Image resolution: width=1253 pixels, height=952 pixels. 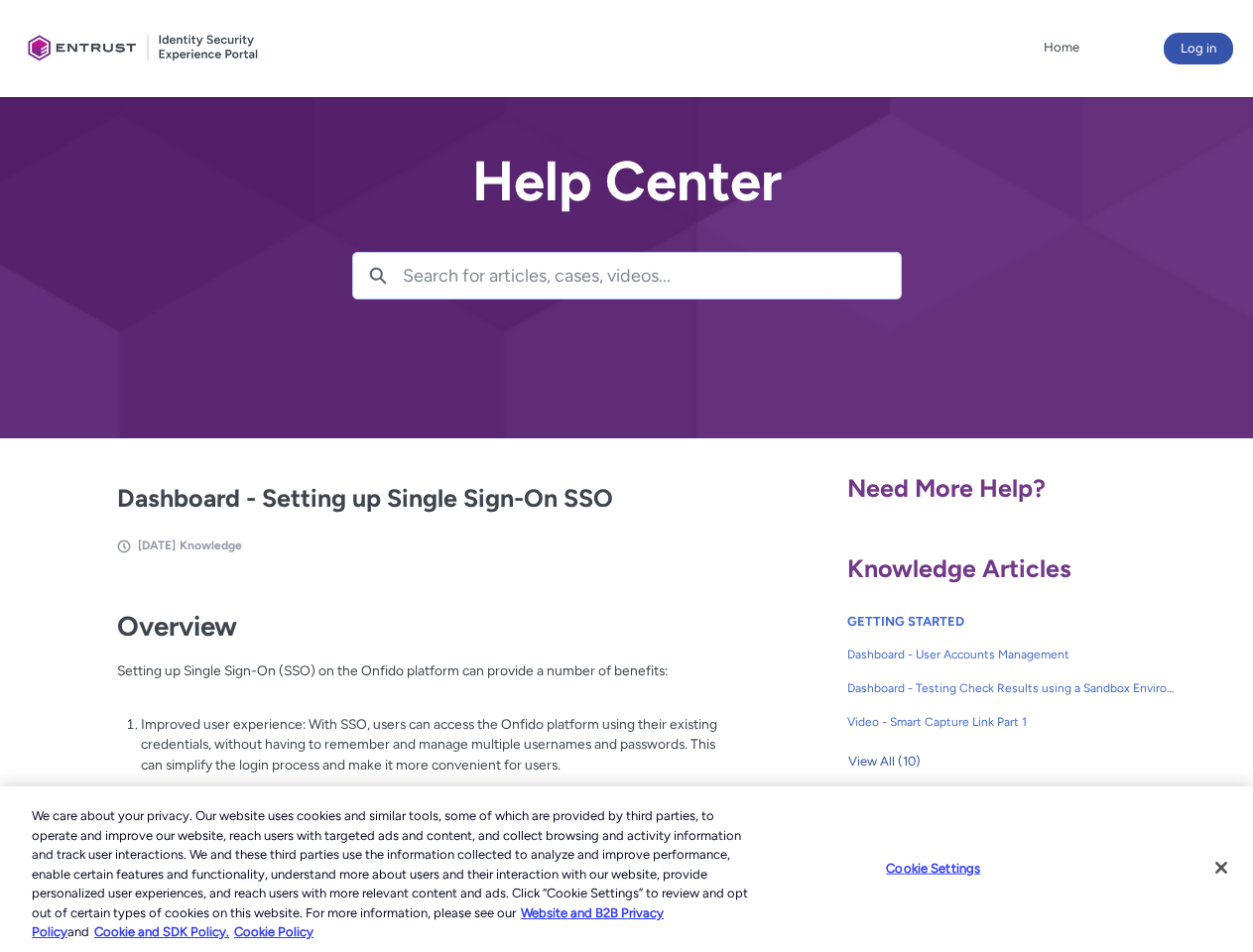 What do you see at coordinates (884, 762) in the screenshot?
I see `span: View All (10)` at bounding box center [884, 762].